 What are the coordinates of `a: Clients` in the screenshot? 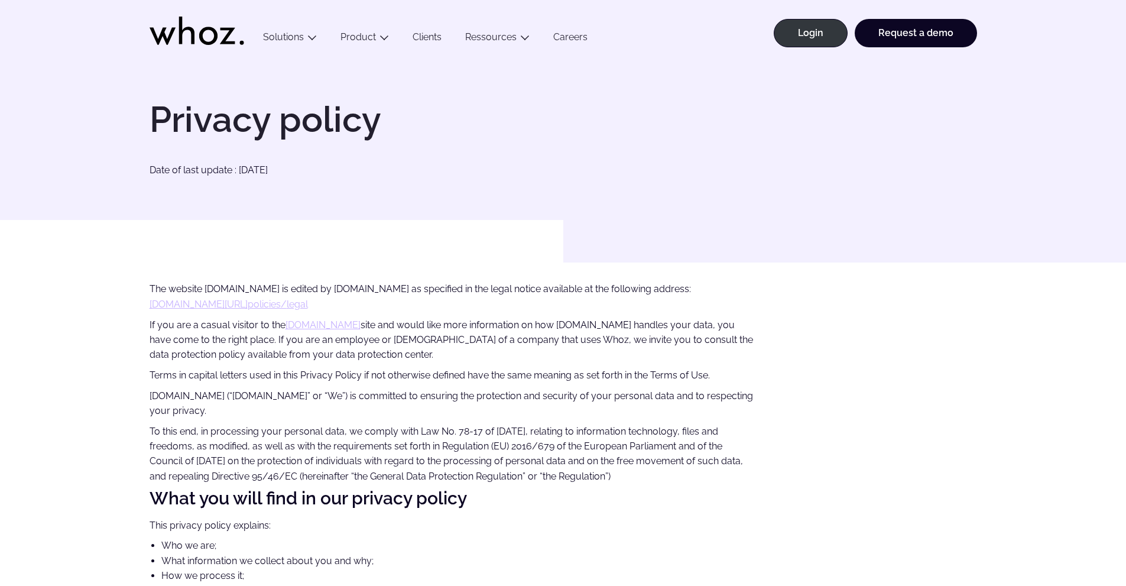 It's located at (427, 39).